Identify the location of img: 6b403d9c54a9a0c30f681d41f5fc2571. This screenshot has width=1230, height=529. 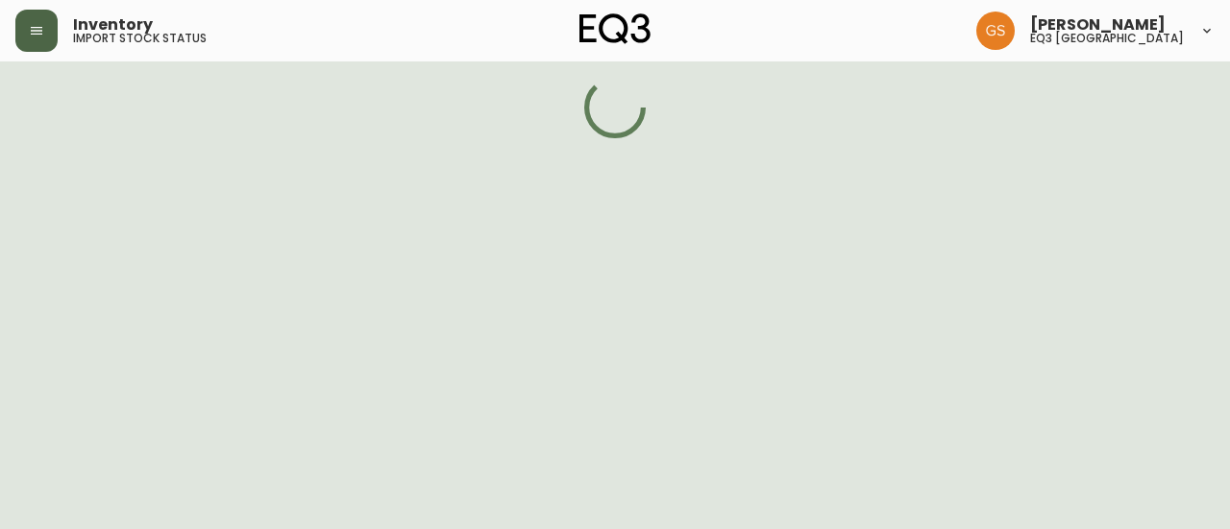
(995, 31).